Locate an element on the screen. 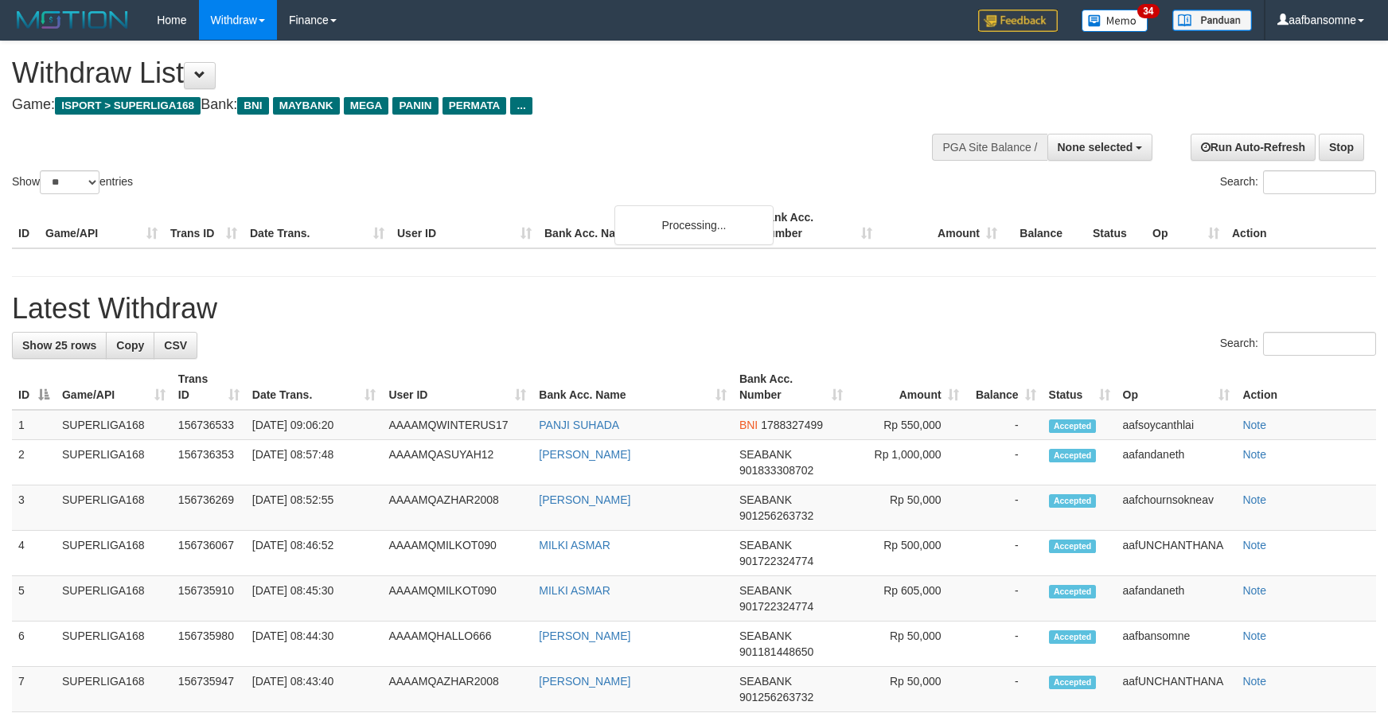 This screenshot has width=1388, height=721. a: PANJI SUHADA is located at coordinates (579, 425).